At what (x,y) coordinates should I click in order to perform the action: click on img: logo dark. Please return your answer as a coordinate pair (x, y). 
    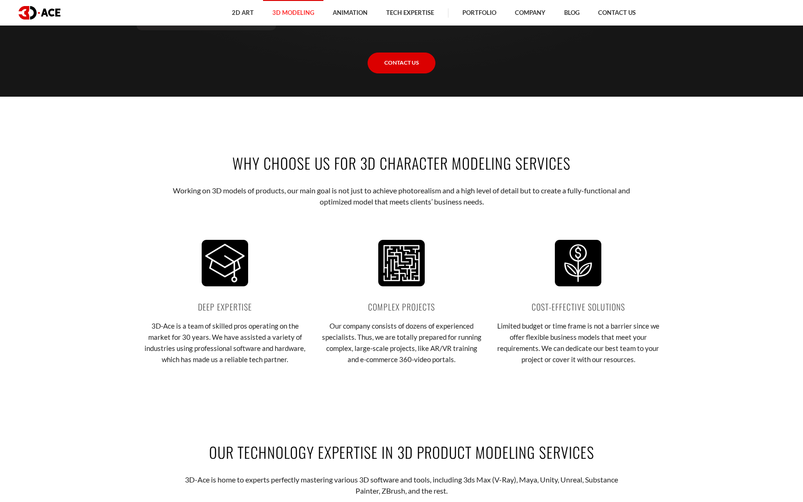
    Looking at the image, I should click on (39, 13).